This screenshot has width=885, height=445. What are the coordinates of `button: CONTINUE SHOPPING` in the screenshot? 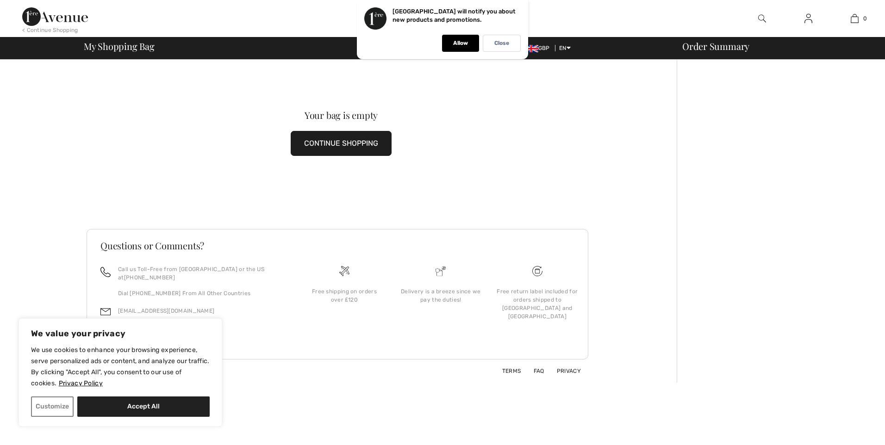 It's located at (341, 144).